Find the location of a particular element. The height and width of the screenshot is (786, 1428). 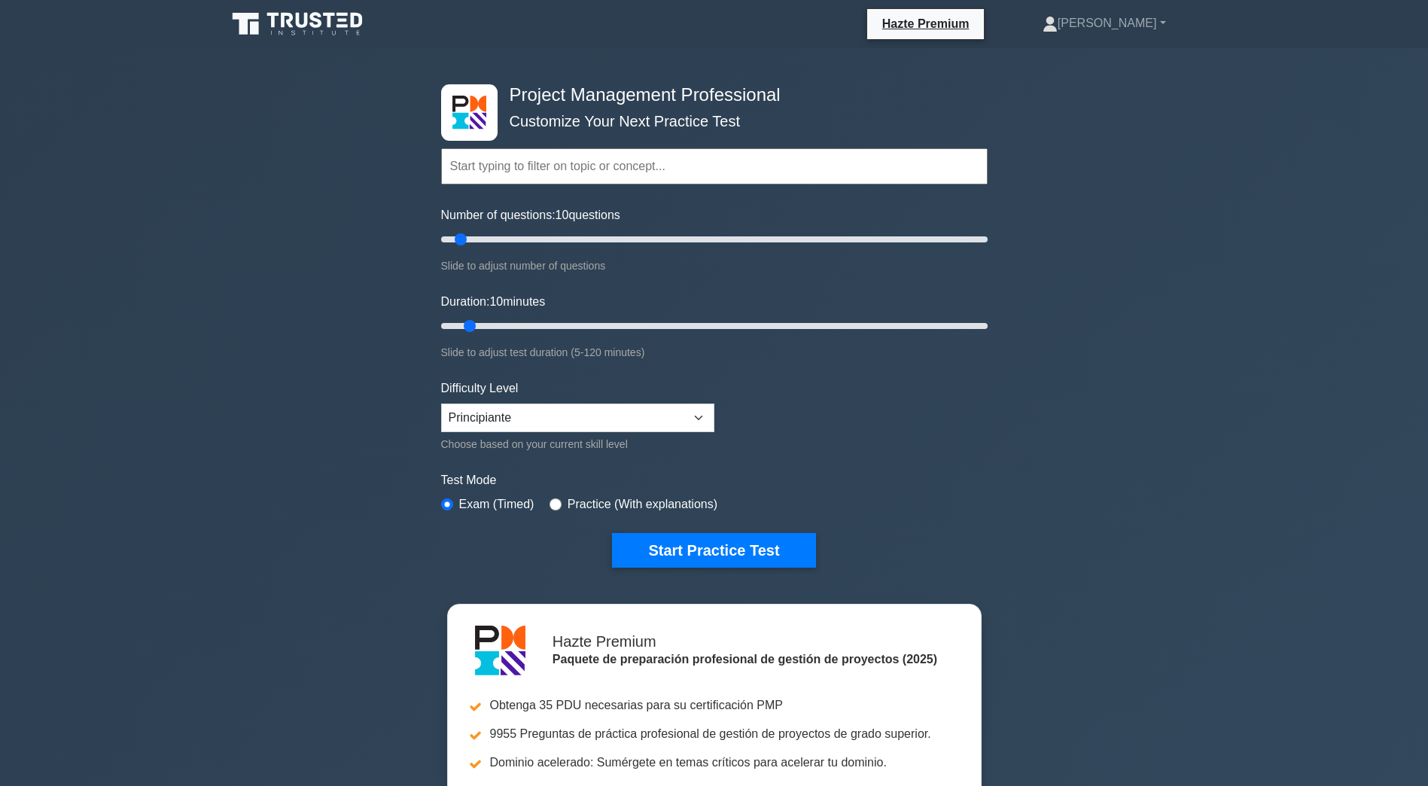

div: Slide to adjust test duration (5-120 minutes) is located at coordinates (714, 352).